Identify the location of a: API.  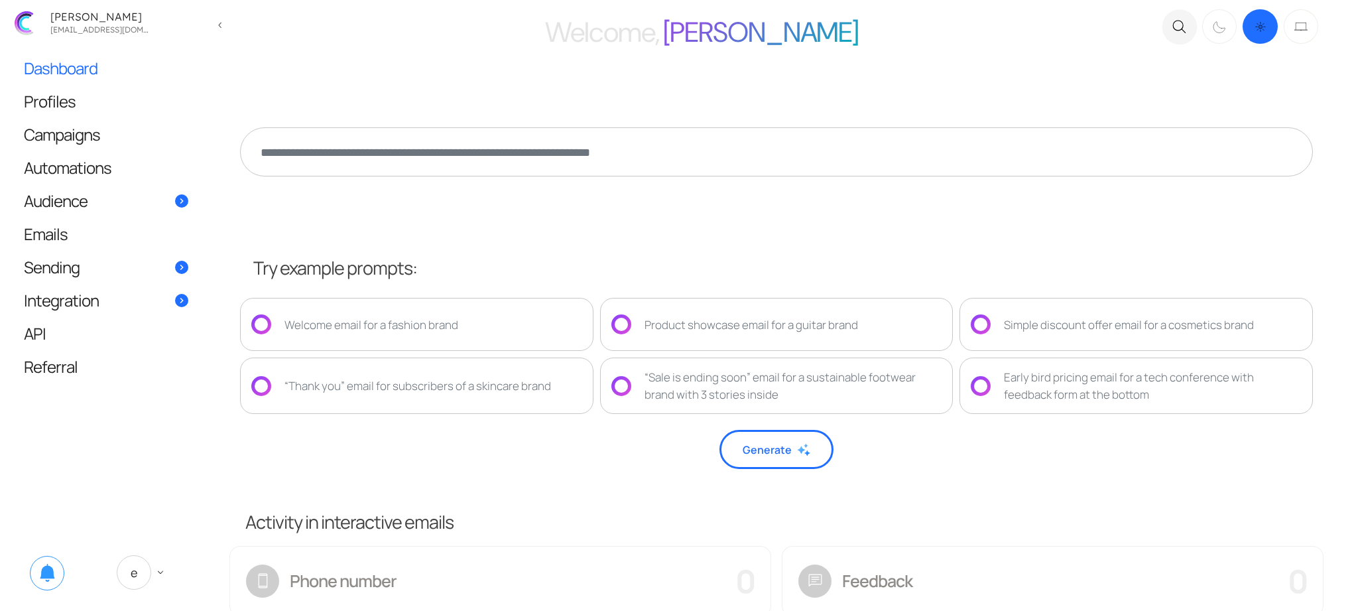
(106, 333).